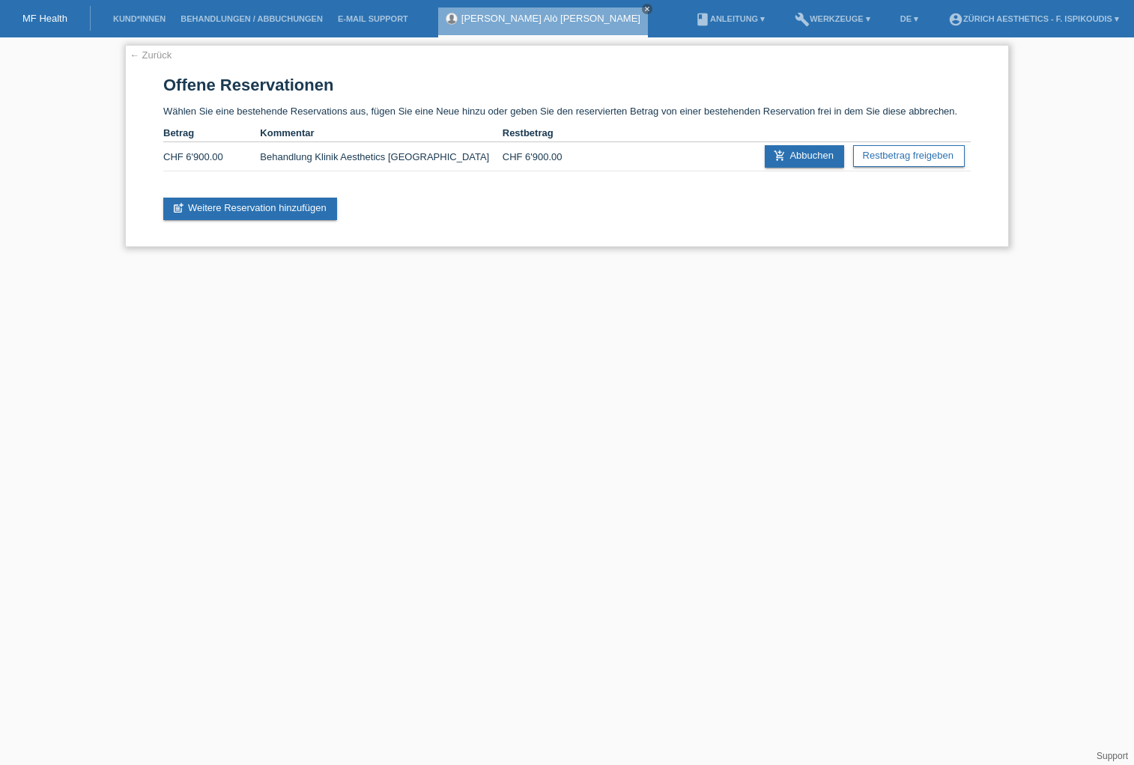 The width and height of the screenshot is (1134, 765). I want to click on a: DE ▾, so click(909, 19).